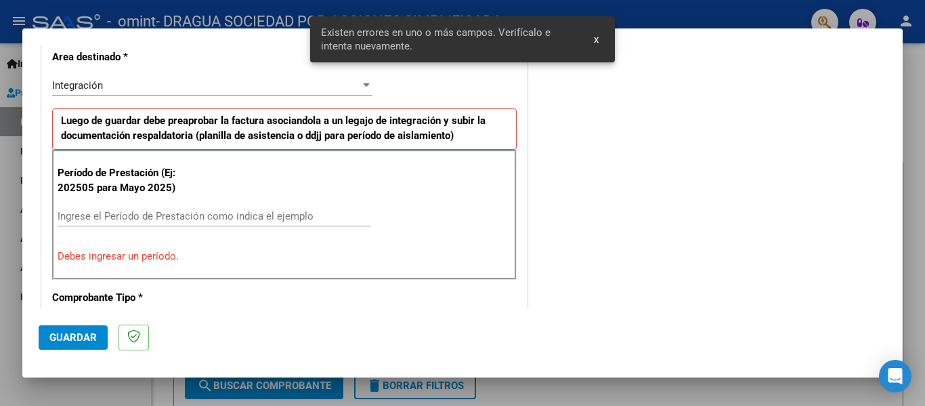  Describe the element at coordinates (273, 128) in the screenshot. I see `strong: Luego de guardar debe preaprobar la factura asociandola a un legajo de integración y subir la doc...` at that location.